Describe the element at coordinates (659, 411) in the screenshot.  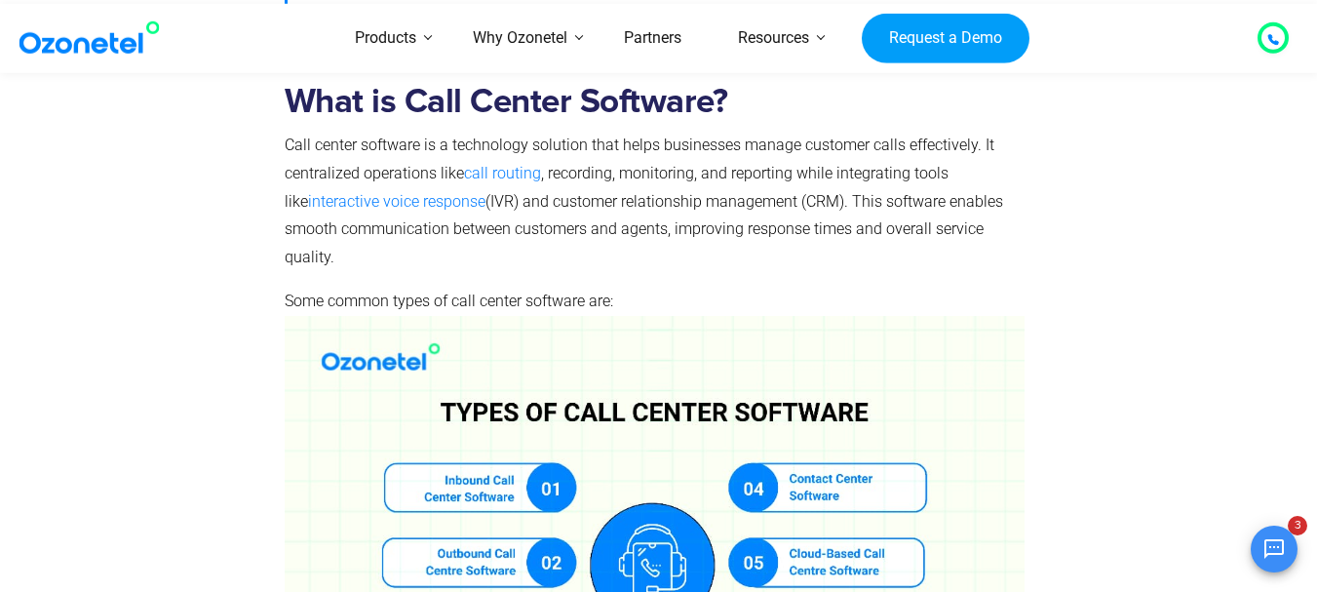
I see `span: Some common types of call center software are:` at that location.